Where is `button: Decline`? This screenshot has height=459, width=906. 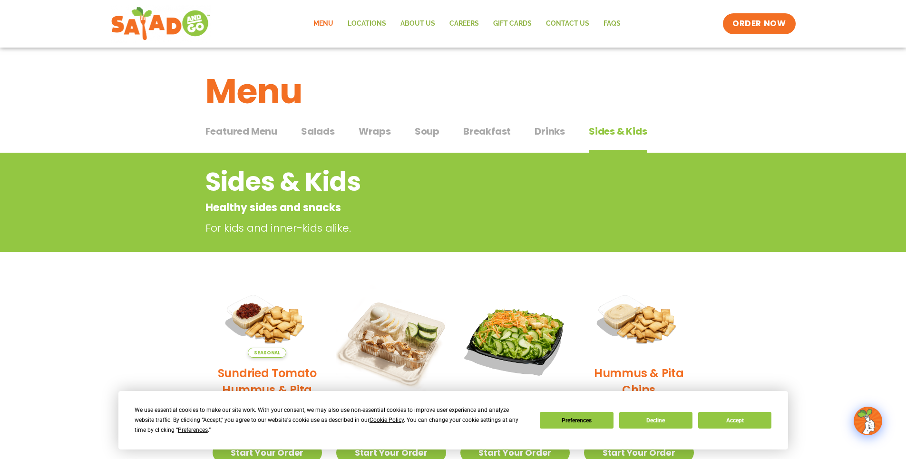
button: Decline is located at coordinates (656, 420).